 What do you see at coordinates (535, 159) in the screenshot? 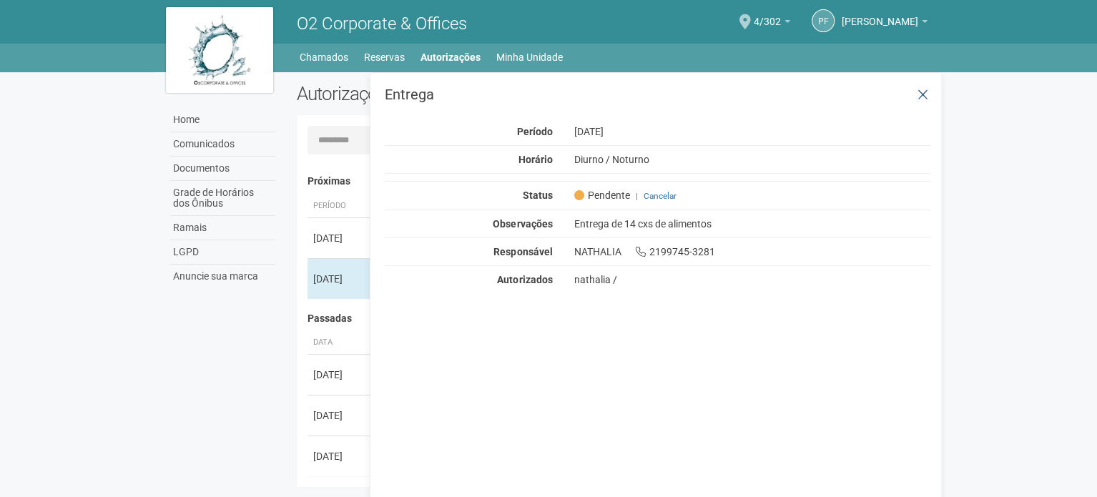
I see `strong: Horário` at bounding box center [535, 159].